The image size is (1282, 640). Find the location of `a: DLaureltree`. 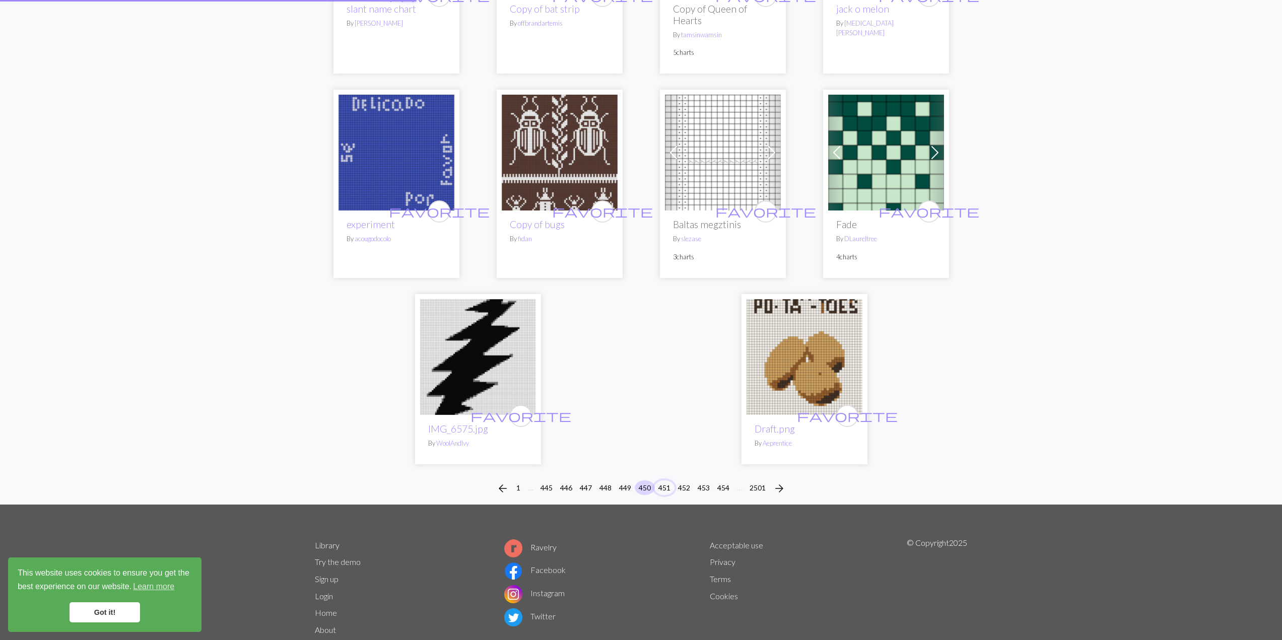

a: DLaureltree is located at coordinates (860, 239).